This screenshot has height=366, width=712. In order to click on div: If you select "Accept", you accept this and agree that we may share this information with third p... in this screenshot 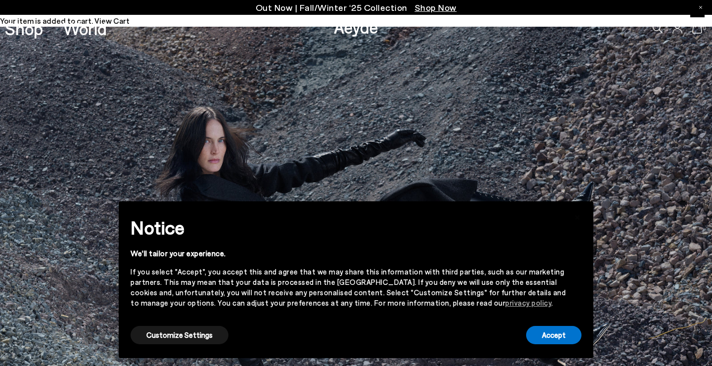, I will do `click(348, 287)`.